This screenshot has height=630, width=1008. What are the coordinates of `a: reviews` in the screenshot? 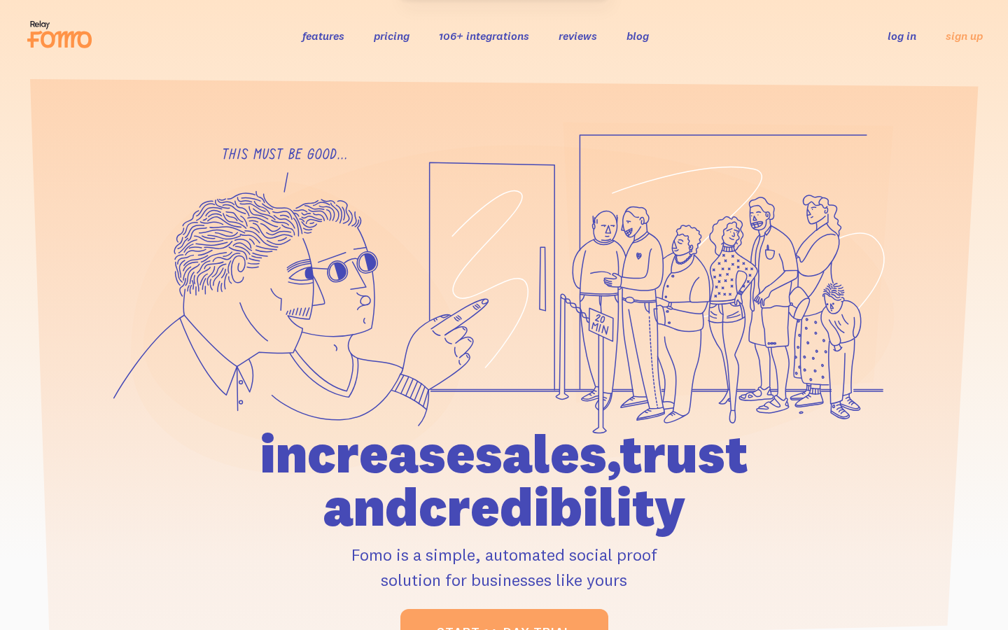 It's located at (577, 36).